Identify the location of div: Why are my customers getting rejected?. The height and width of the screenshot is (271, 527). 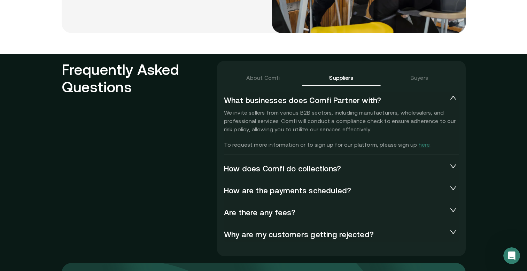
(342, 234).